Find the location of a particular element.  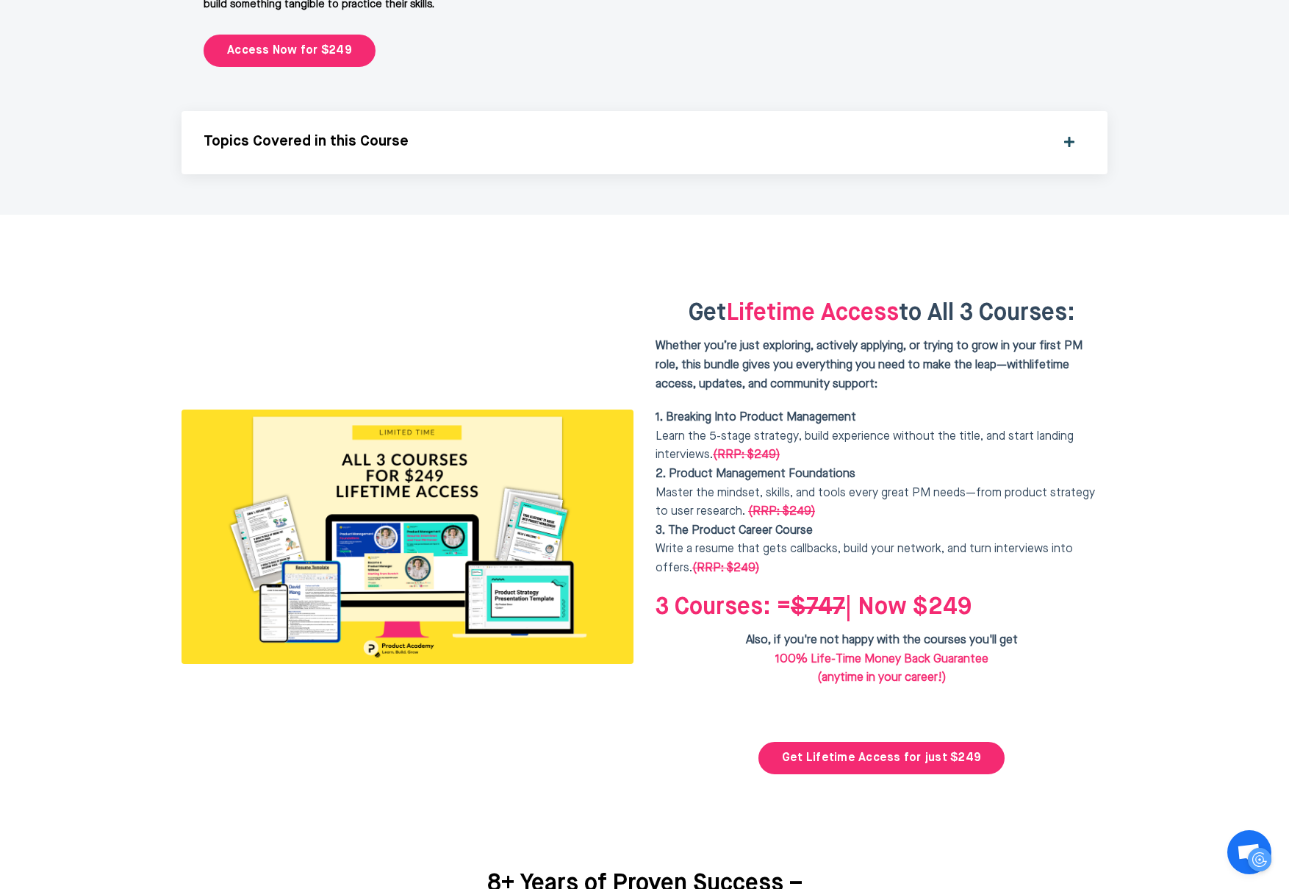

span: Master the mindset, skills, and tools every great PM needs—from product strategy to user research. is located at coordinates (875, 503).